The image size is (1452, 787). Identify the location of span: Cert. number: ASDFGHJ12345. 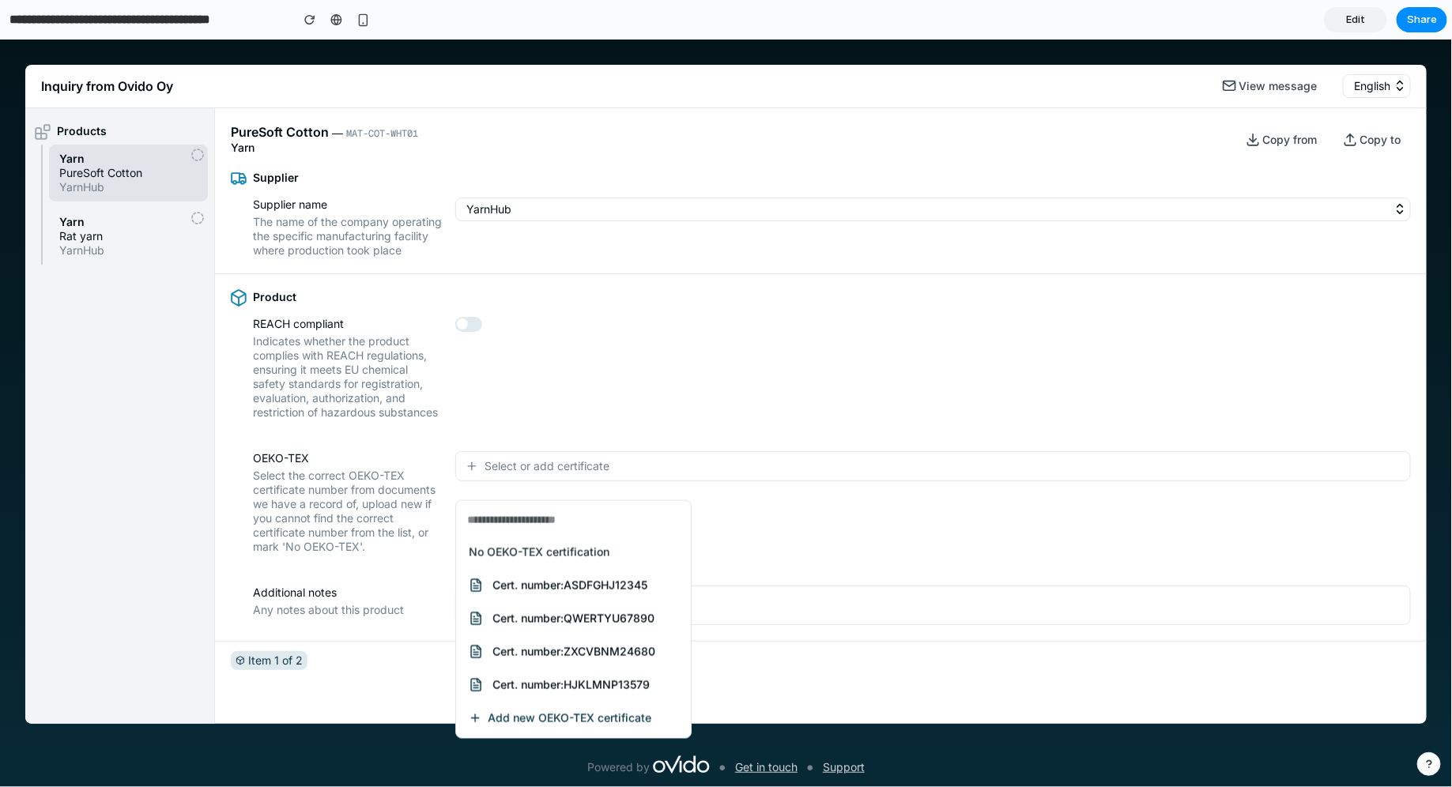
(570, 546).